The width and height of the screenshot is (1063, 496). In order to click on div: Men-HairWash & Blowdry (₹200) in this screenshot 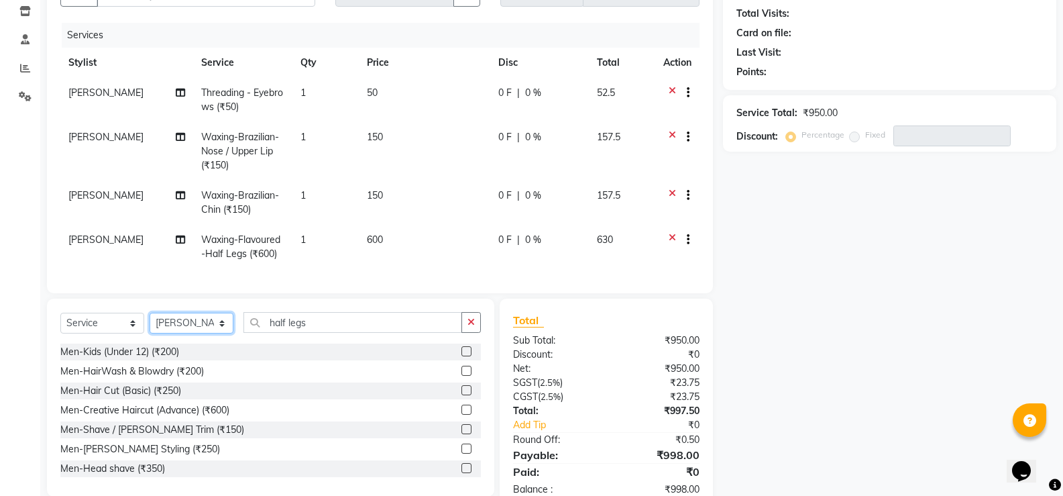, I will do `click(132, 371)`.